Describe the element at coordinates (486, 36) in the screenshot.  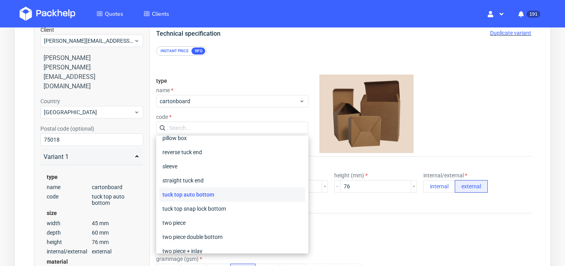
I see `span: Duplicate variant` at that location.